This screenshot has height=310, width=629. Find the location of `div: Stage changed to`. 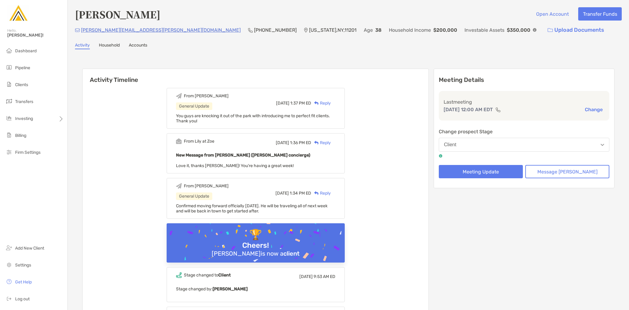

div: Stage changed to is located at coordinates (207, 275).